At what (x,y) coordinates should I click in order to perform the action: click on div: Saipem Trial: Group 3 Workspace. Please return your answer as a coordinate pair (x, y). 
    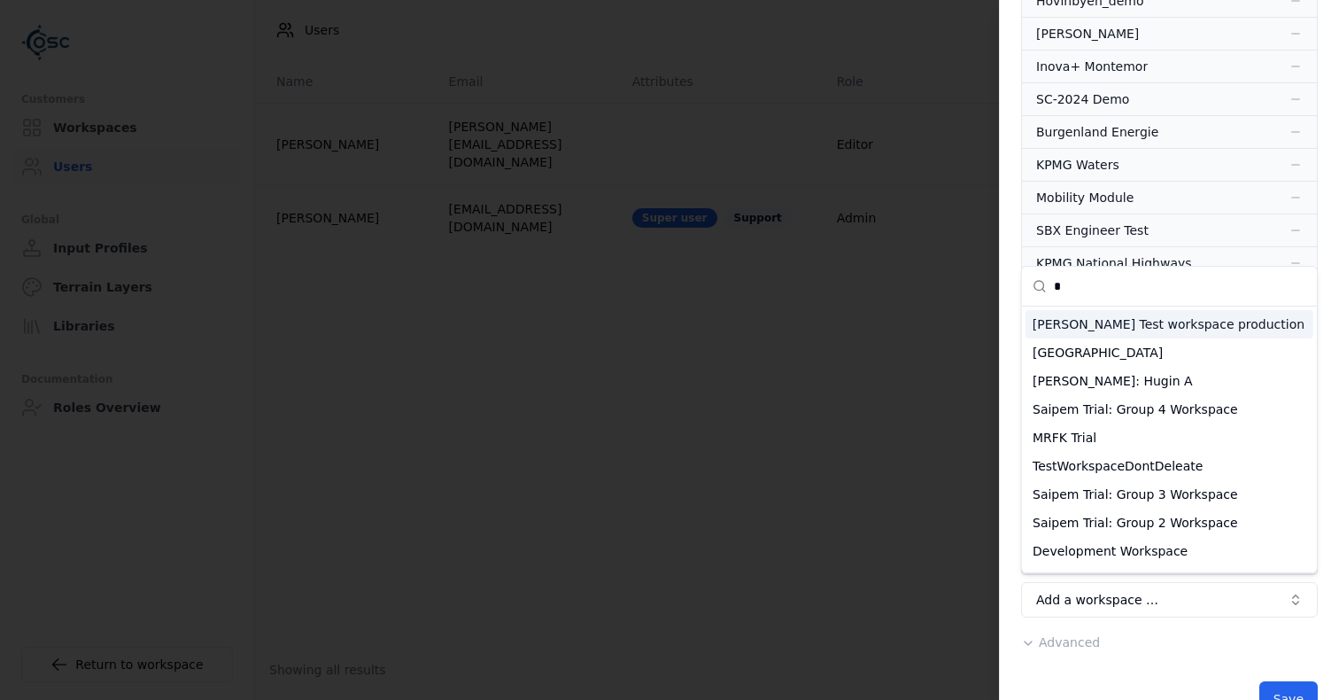
    Looking at the image, I should click on (1169, 494).